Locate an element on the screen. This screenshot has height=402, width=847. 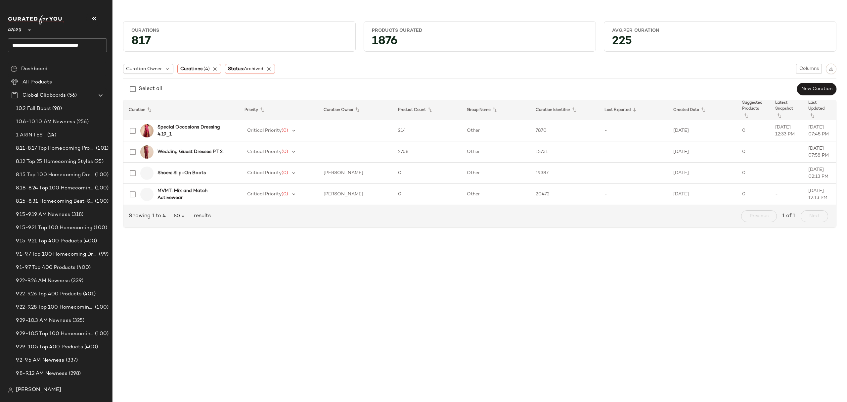
span: Curations: is located at coordinates (195, 69).